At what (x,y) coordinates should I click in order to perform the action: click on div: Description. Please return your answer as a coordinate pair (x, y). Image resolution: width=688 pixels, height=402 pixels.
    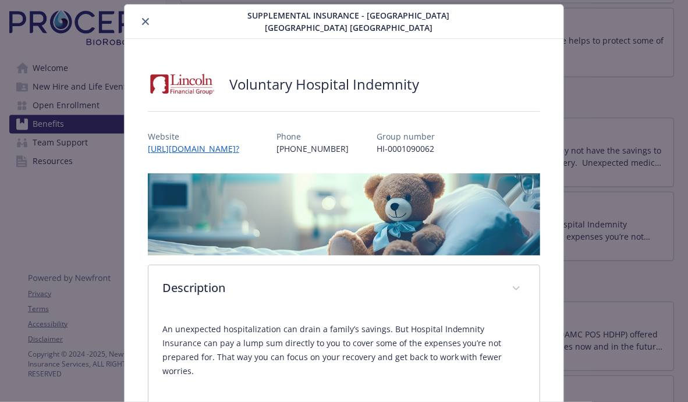
    Looking at the image, I should click on (344, 289).